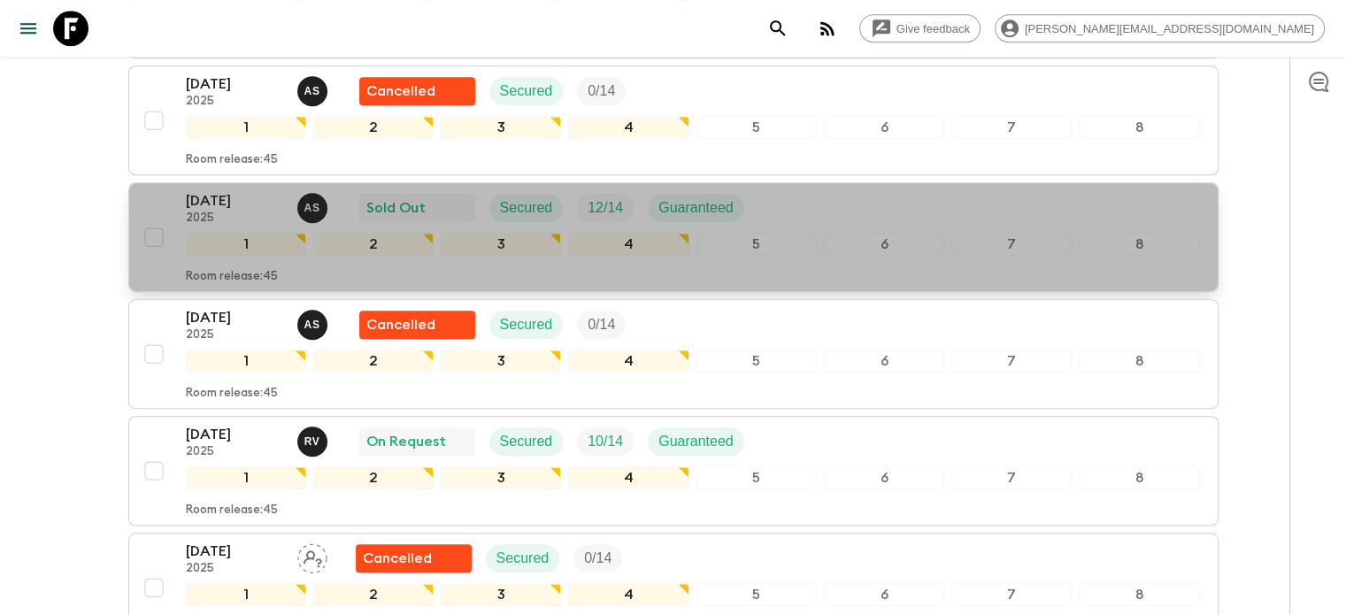 This screenshot has height=615, width=1346. I want to click on span: Assign pack leader, so click(312, 556).